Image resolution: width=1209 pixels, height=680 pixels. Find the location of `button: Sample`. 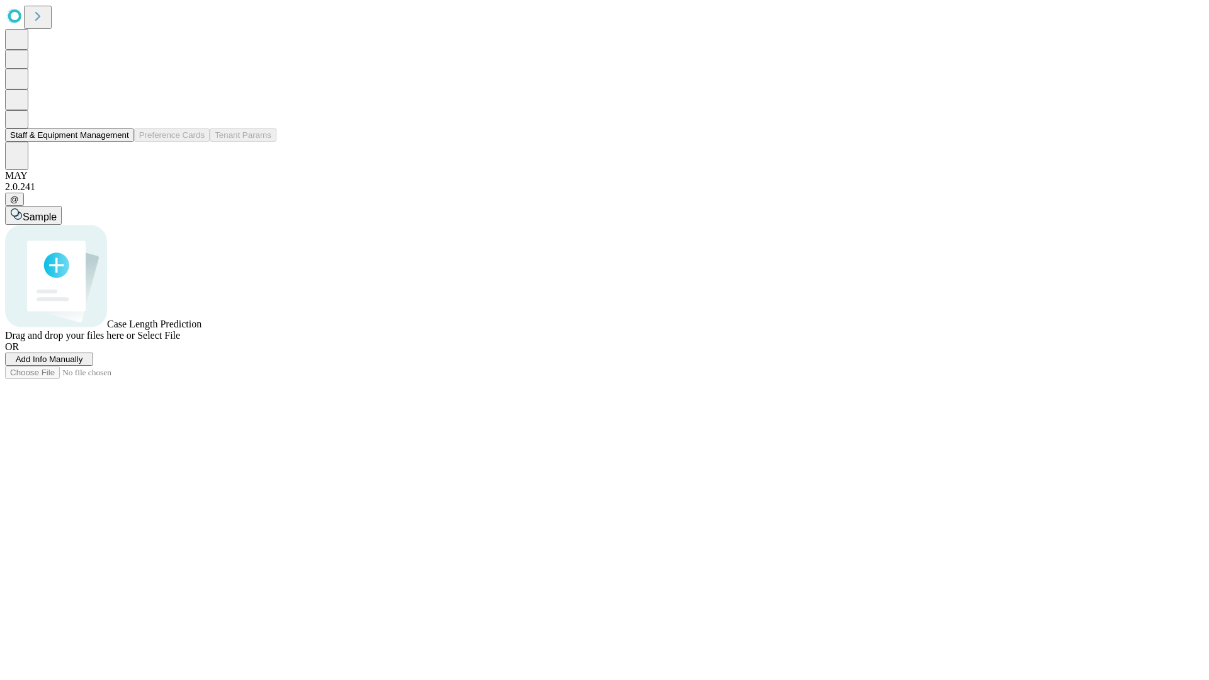

button: Sample is located at coordinates (33, 215).